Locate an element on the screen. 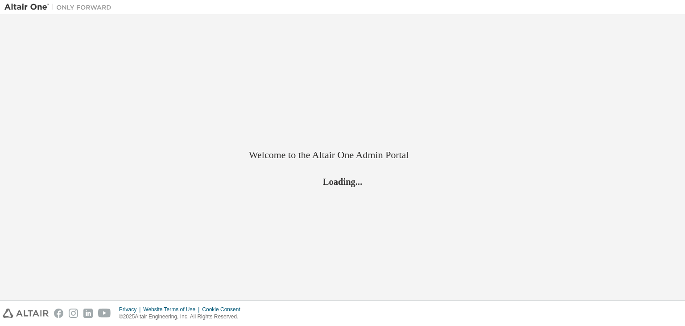 Image resolution: width=685 pixels, height=326 pixels. h2: Welcome to the Altair One Admin Portal is located at coordinates (343, 155).